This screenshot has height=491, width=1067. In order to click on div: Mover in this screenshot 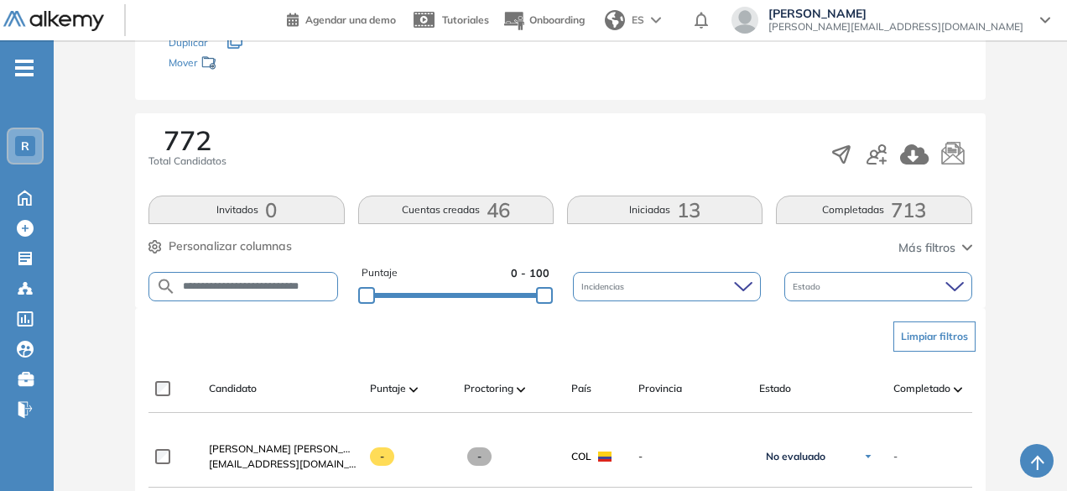, I will do `click(253, 64)`.